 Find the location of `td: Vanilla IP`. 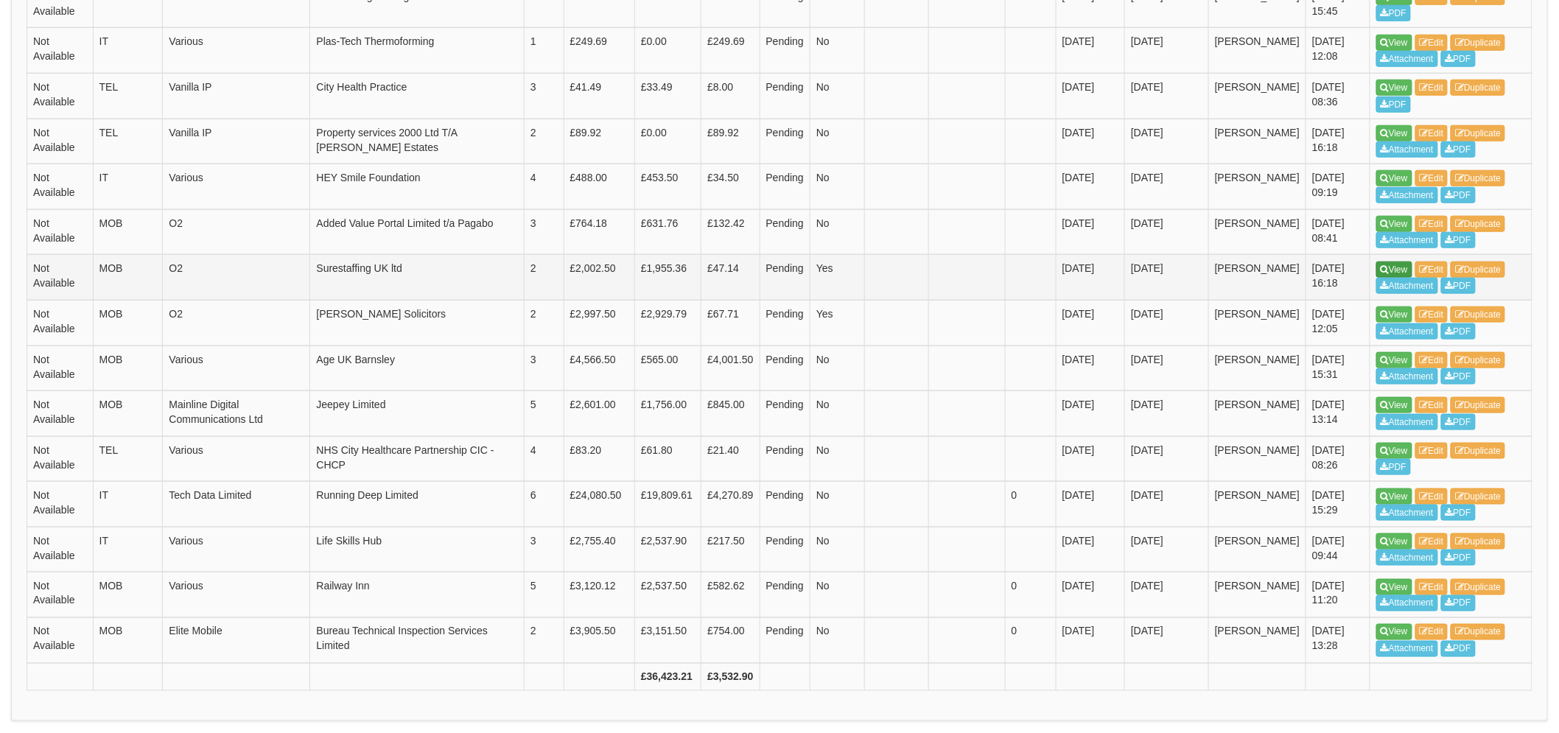

td: Vanilla IP is located at coordinates (237, 96).